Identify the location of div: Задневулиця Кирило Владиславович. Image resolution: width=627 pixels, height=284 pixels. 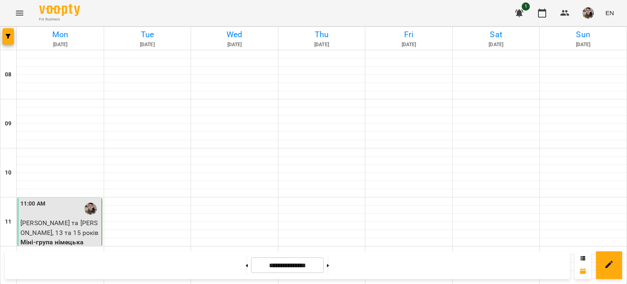
(91, 209).